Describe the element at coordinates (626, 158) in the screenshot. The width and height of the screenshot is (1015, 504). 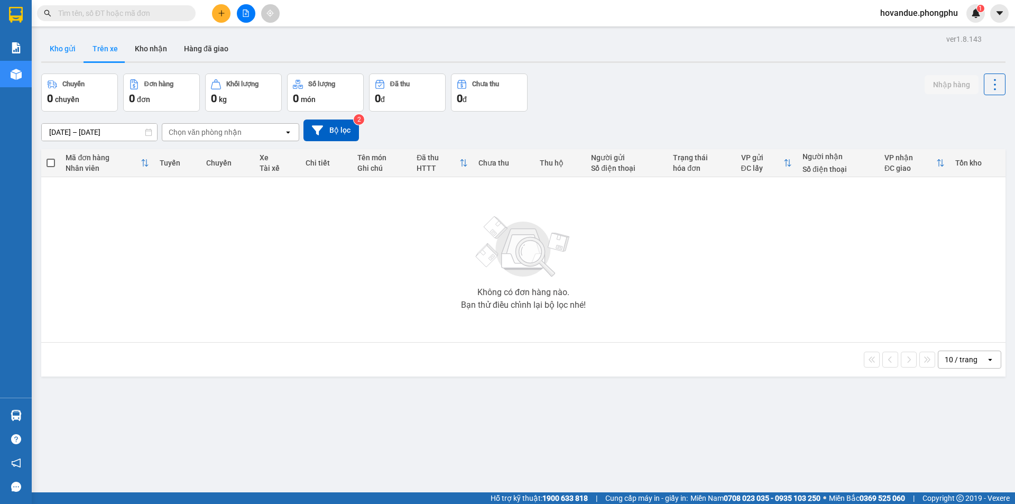
I see `div: Người gửi` at that location.